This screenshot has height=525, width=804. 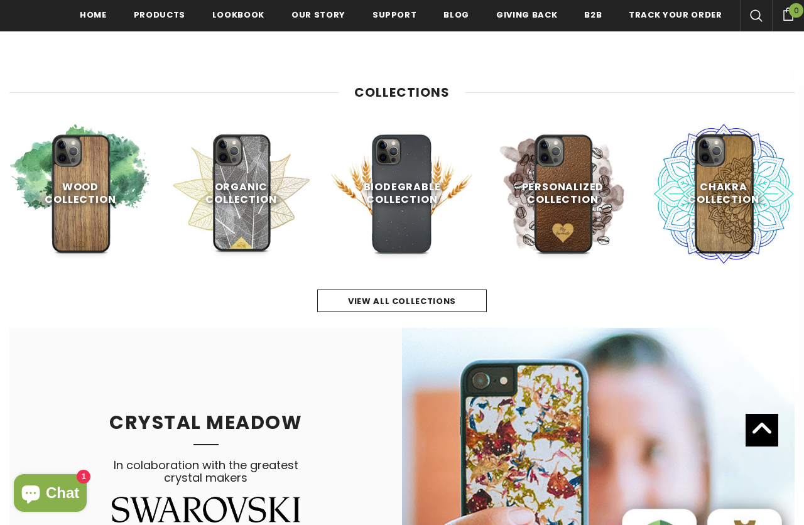 I want to click on span: Lookbook, so click(x=238, y=14).